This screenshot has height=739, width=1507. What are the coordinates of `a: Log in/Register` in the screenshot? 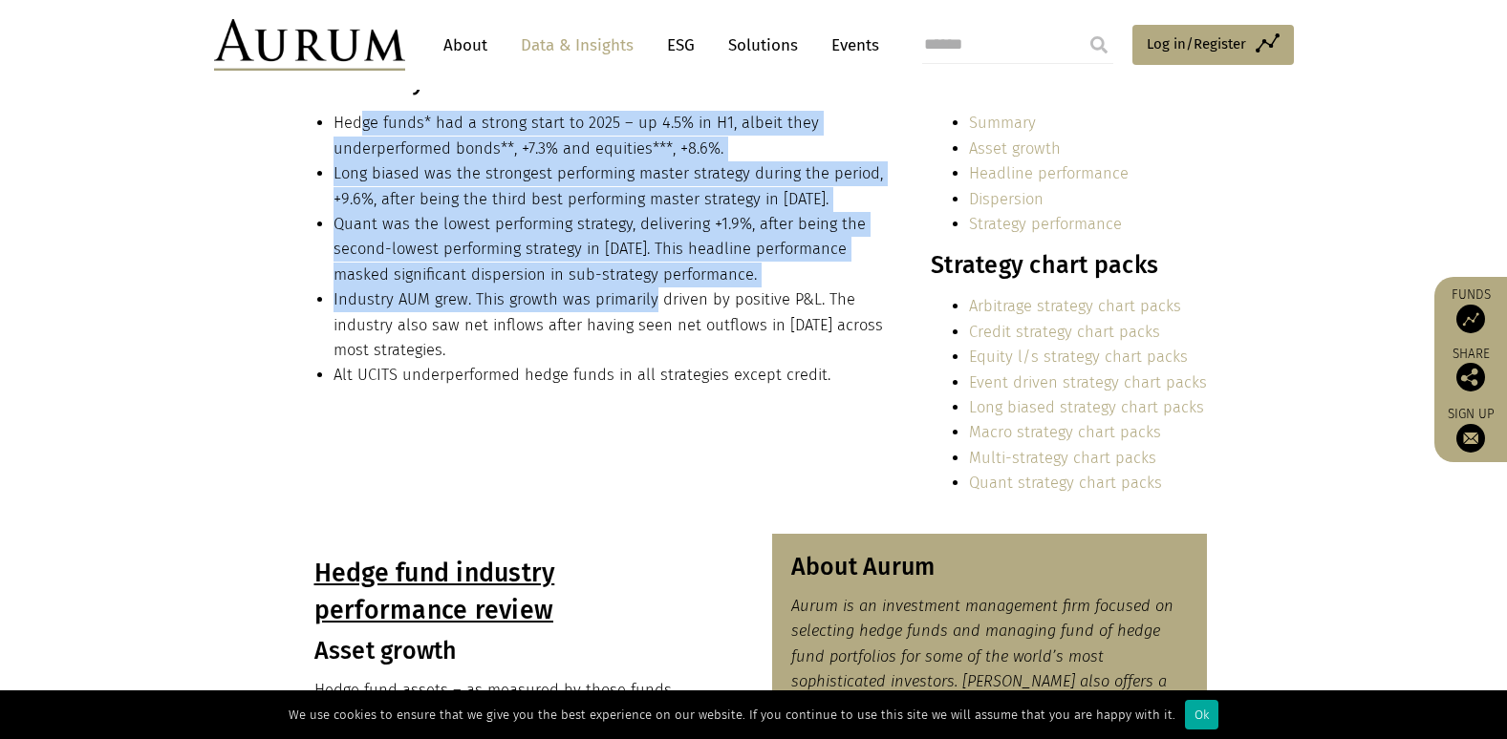 It's located at (1212, 45).